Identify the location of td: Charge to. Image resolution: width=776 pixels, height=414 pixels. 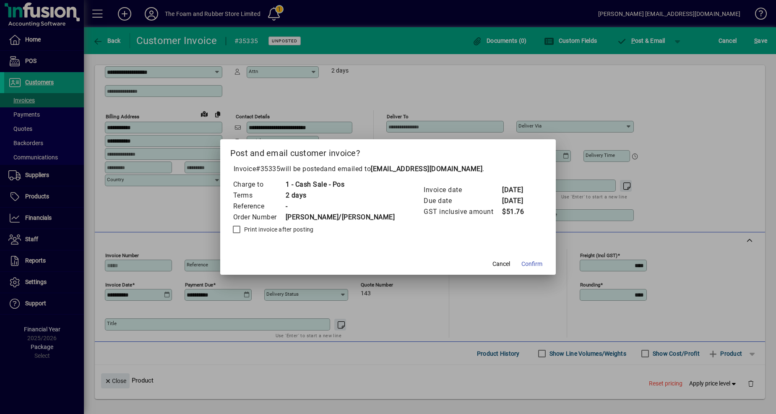
(259, 185).